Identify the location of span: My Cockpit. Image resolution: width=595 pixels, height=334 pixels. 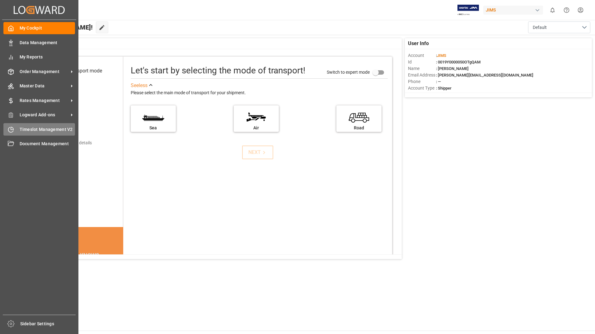
(47, 28).